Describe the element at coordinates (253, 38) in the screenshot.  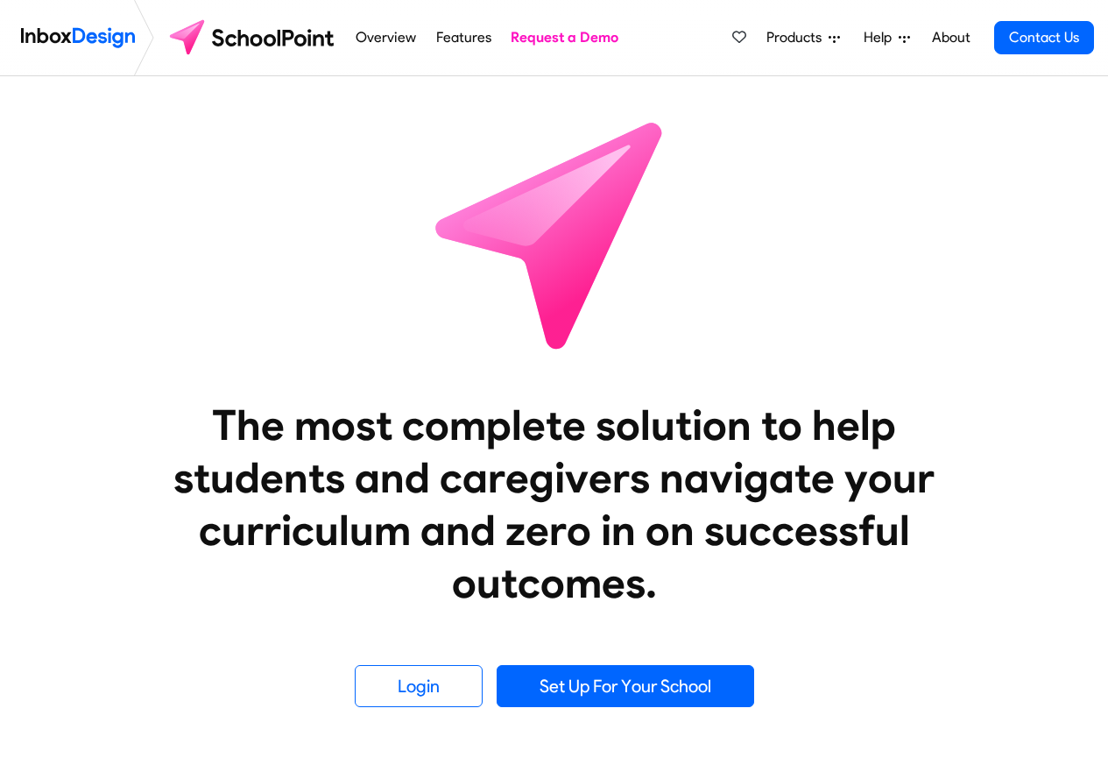
I see `img: schoolpoint logo` at that location.